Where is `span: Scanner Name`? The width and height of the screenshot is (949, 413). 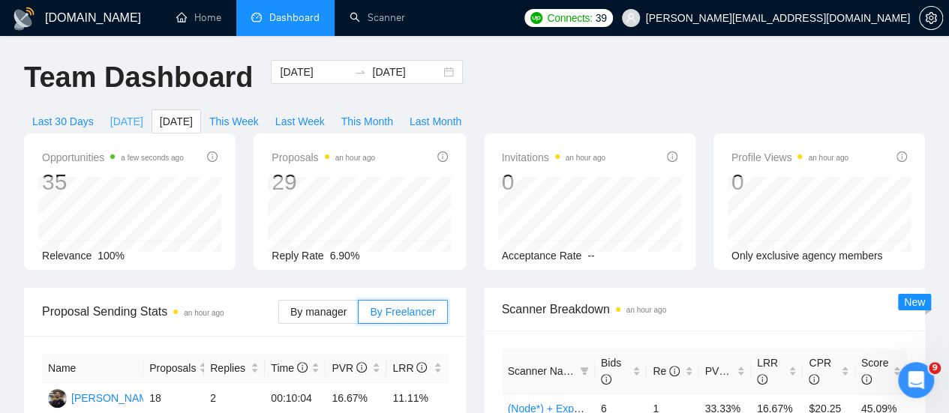
span: Scanner Name is located at coordinates (543, 371).